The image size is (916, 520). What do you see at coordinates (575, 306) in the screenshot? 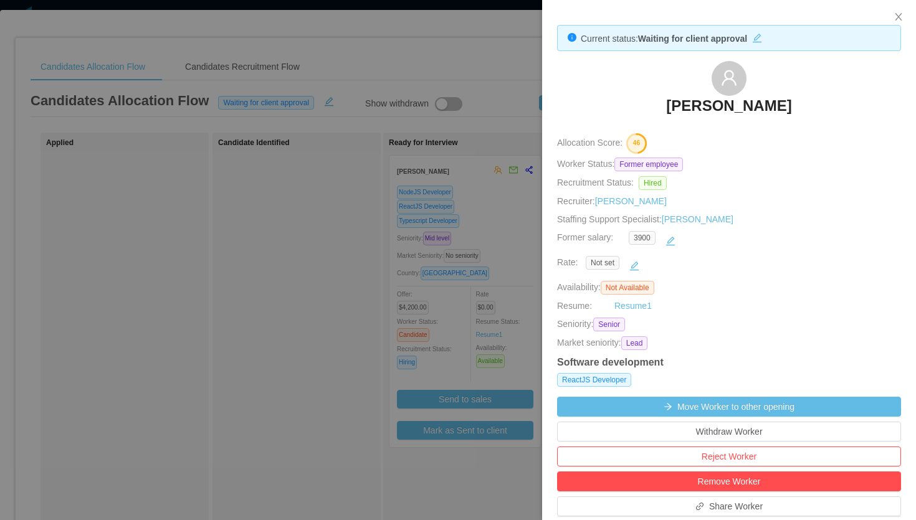
I see `span: Resume:` at bounding box center [575, 306].